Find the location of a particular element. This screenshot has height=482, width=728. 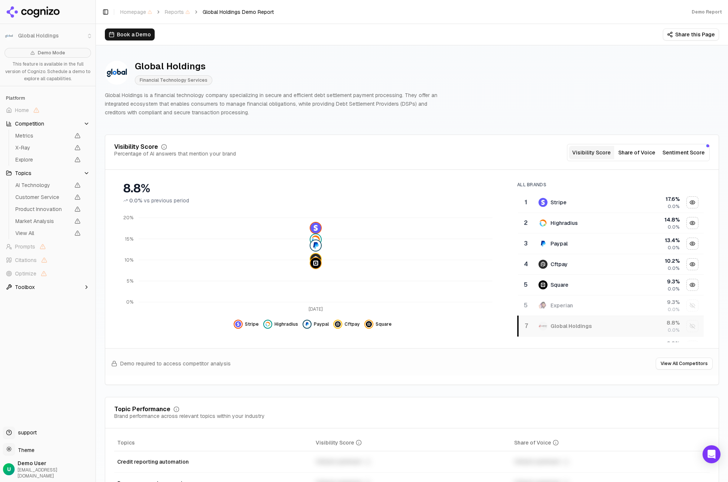

div: 8.8 % is located at coordinates (655, 322).